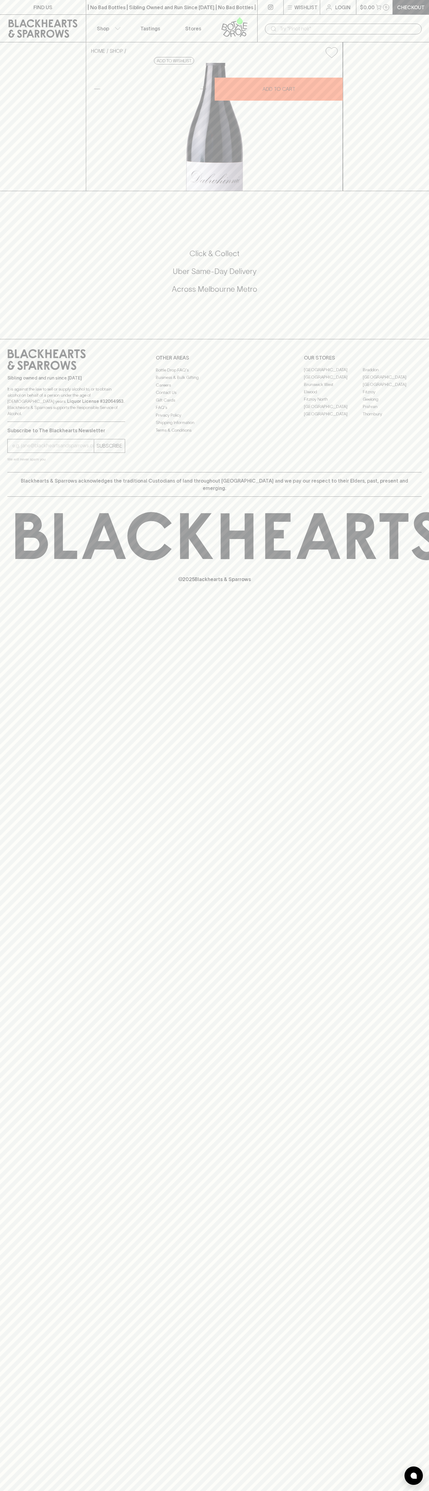 The width and height of the screenshot is (429, 1491). What do you see at coordinates (150, 28) in the screenshot?
I see `a: Tastings` at bounding box center [150, 28].